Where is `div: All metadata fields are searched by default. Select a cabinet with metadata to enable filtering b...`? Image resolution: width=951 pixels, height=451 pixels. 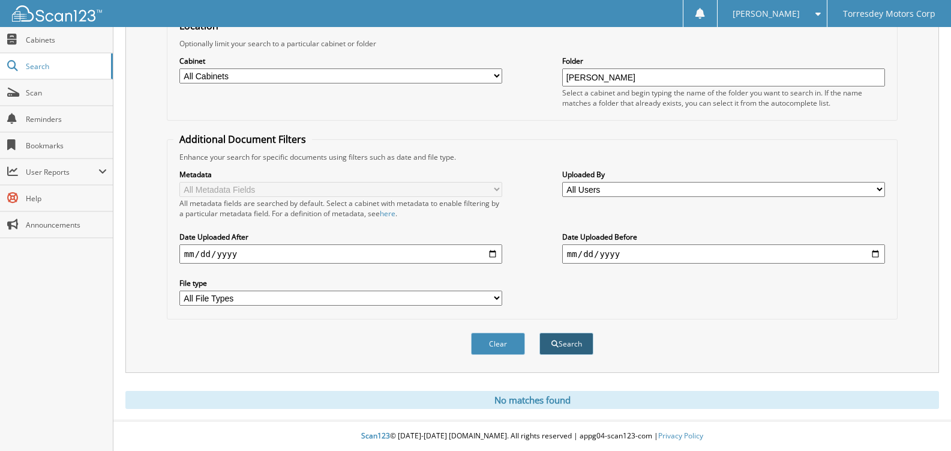
div: All metadata fields are searched by default. Select a cabinet with metadata to enable filtering b... is located at coordinates (341, 208).